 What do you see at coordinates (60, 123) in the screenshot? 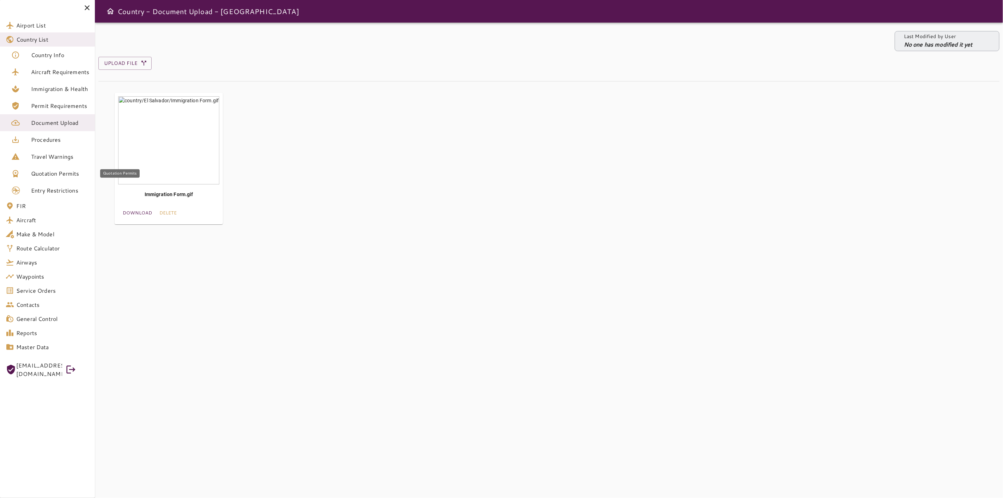
I see `span: Document Upload` at bounding box center [60, 123].